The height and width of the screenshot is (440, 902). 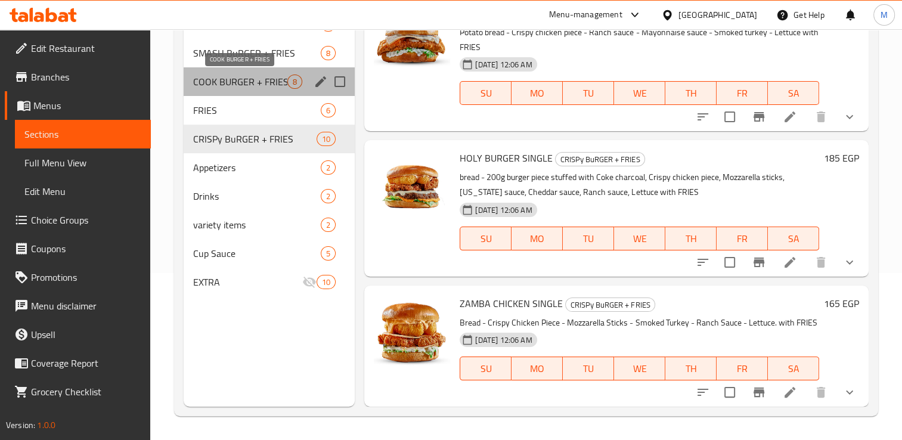 I want to click on p: Bread - Crispy Chicken Piece - Mozzarella Sticks - Smoked Turkey - Ranch Sauce - Lettuce. with FRIES, so click(x=639, y=323).